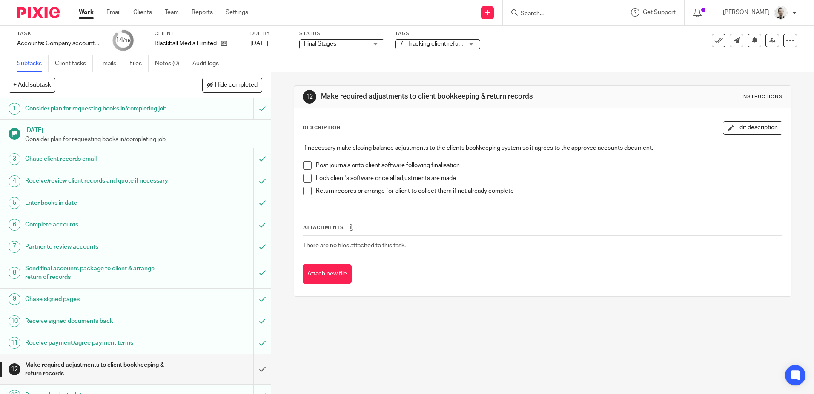  Describe the element at coordinates (543, 148) in the screenshot. I see `p: If necessary make closing balance adjustments to the clients bookkeeping system so it agrees to t...` at that location.